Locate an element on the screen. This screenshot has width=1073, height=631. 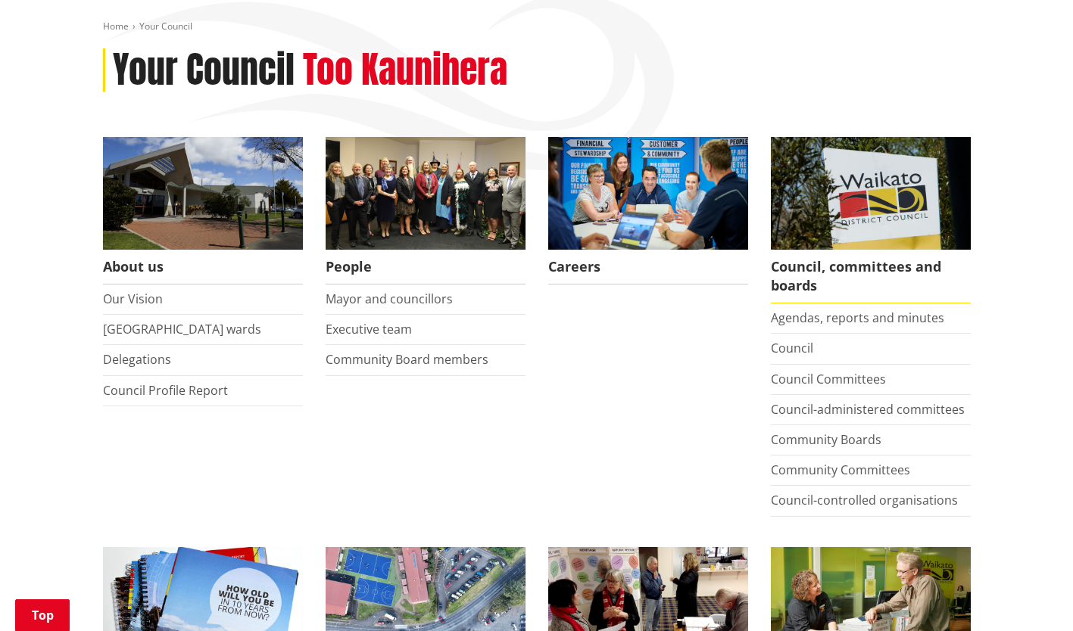
a: Waikato-District-Council-sign Council, committees and boards is located at coordinates (871, 220).